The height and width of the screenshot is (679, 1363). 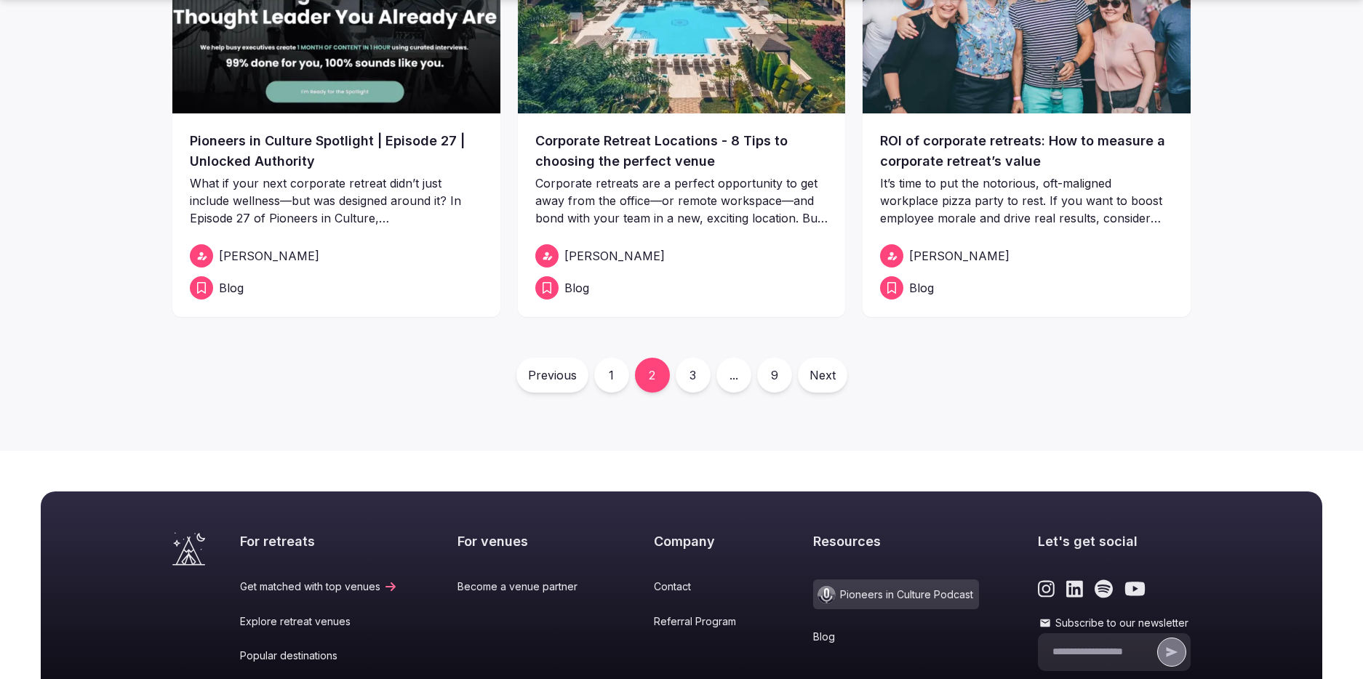 What do you see at coordinates (896, 594) in the screenshot?
I see `a: Pioneers in Culture Podcast` at bounding box center [896, 594].